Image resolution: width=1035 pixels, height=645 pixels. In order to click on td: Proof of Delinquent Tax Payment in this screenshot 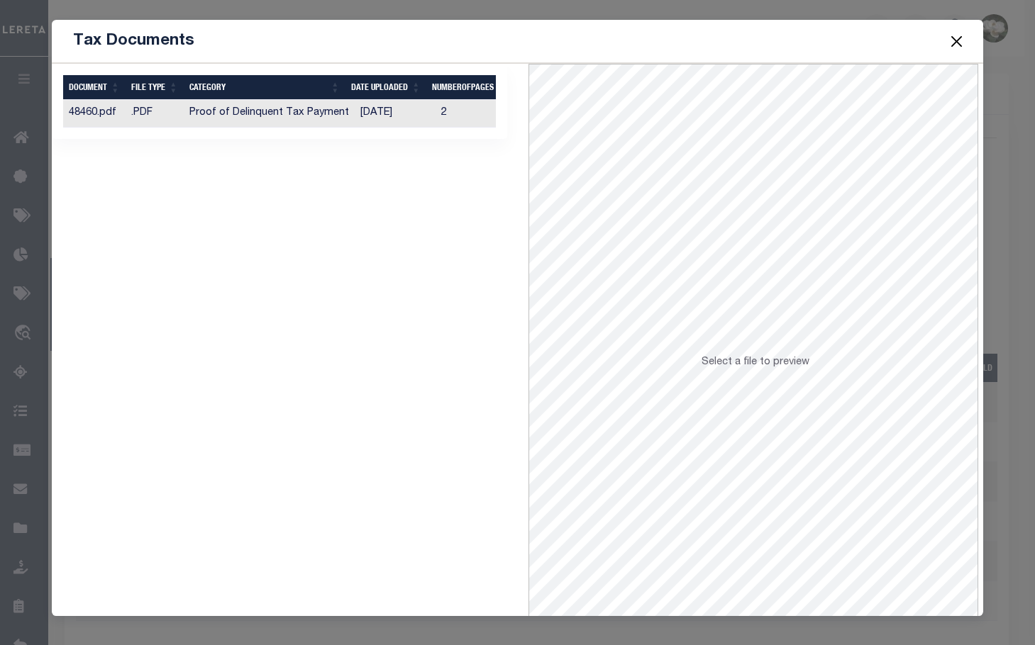, I will do `click(269, 113)`.